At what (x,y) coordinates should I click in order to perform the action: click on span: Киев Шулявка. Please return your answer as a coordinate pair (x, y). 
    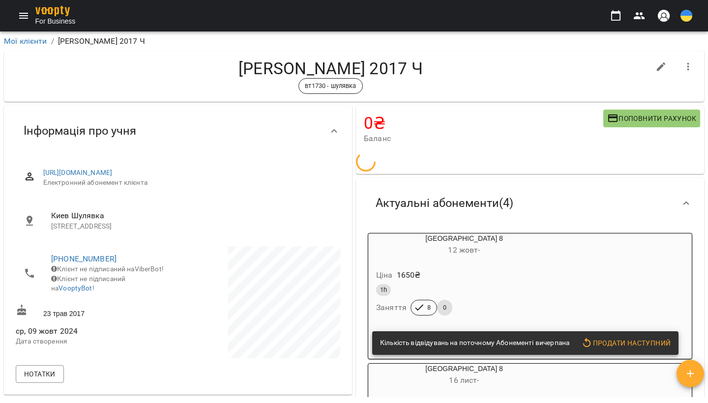
    Looking at the image, I should click on (78, 215).